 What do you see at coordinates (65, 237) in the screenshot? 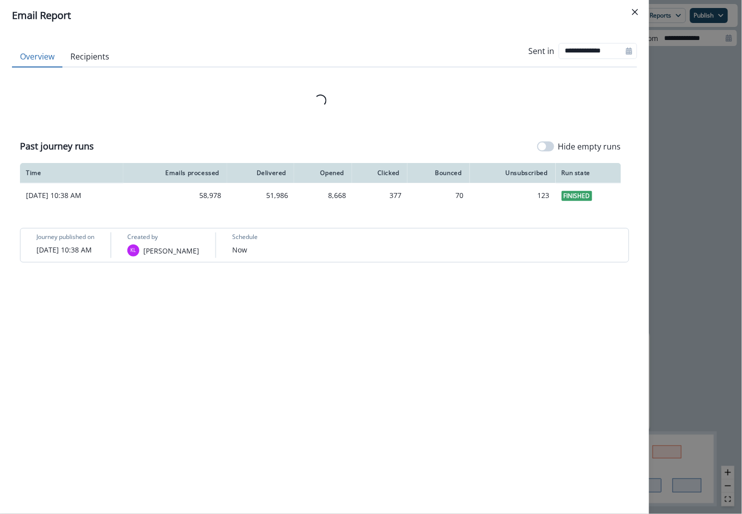
I see `p: Journey published on` at bounding box center [65, 237].